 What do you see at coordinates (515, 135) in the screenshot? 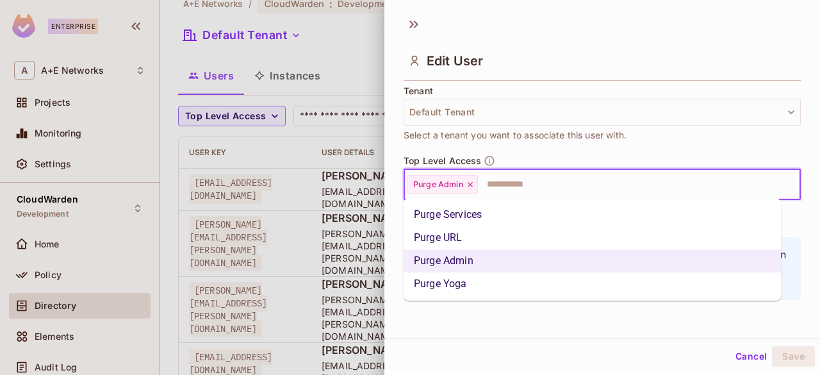
I see `span: Select a tenant you want to associate this user with.` at bounding box center [515, 135].